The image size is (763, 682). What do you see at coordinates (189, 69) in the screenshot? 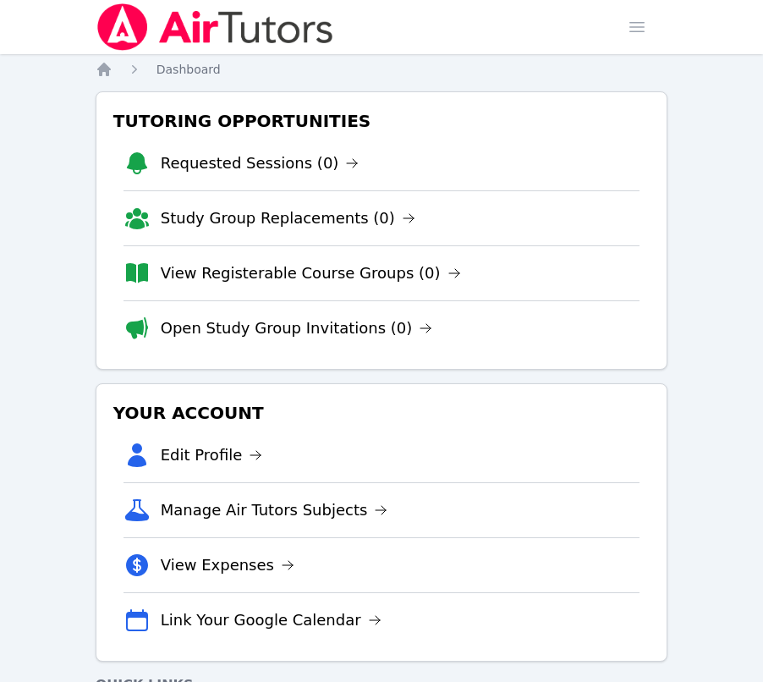
I see `a: Dashboard` at bounding box center [189, 69].